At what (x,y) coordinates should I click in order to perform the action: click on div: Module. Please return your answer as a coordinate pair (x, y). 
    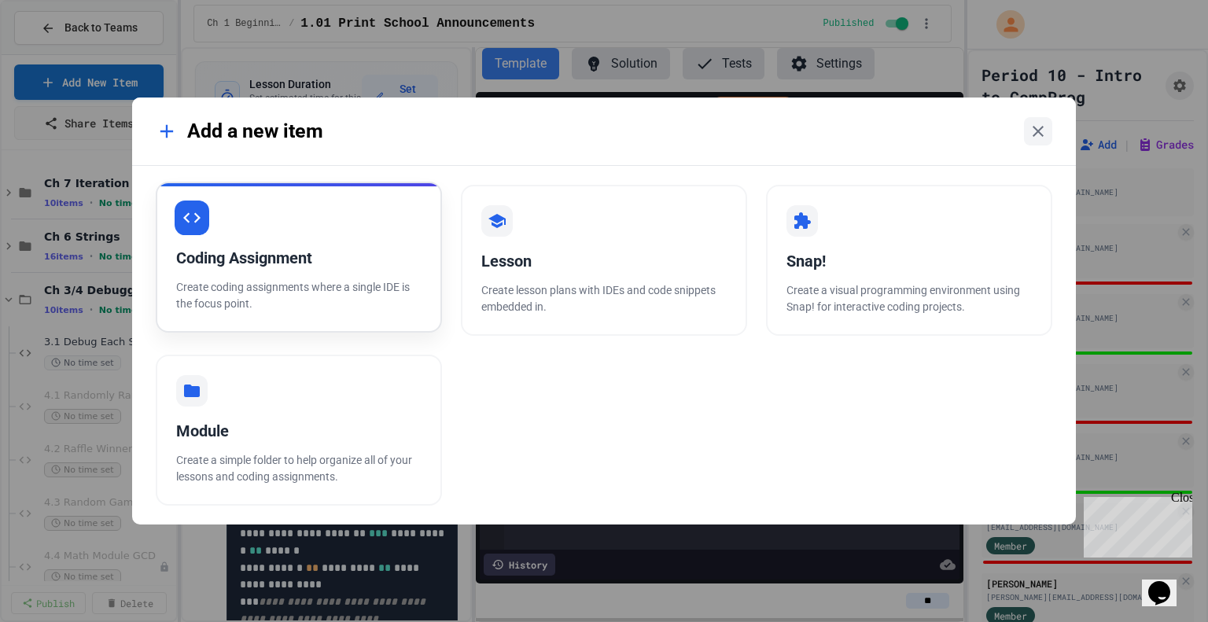
    Looking at the image, I should click on (299, 431).